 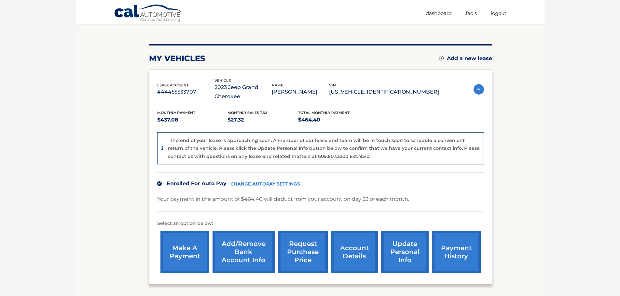 I want to click on span: Total Monthly Payment, so click(x=324, y=113).